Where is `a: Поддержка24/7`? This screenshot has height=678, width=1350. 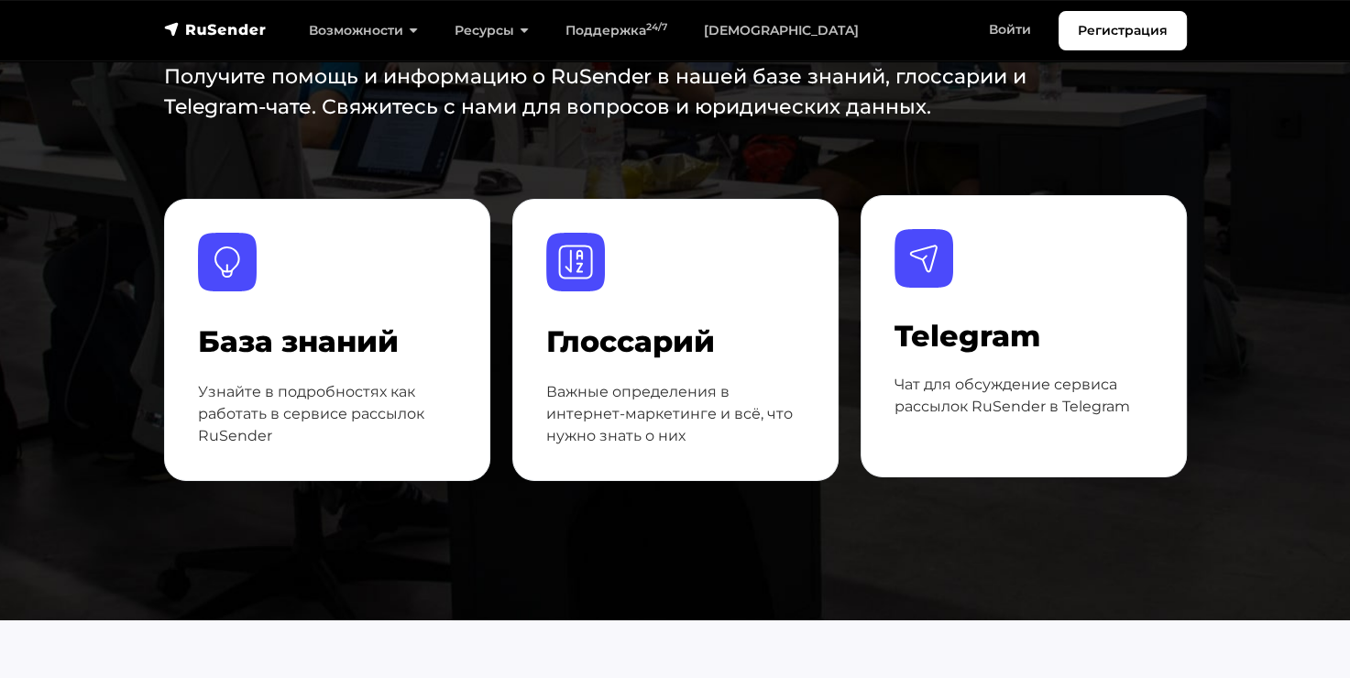 a: Поддержка24/7 is located at coordinates (616, 30).